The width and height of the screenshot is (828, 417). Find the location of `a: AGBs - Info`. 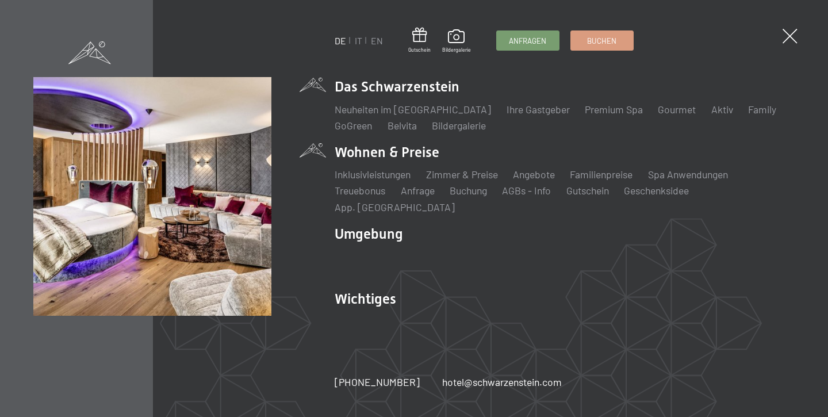

a: AGBs - Info is located at coordinates (526, 190).